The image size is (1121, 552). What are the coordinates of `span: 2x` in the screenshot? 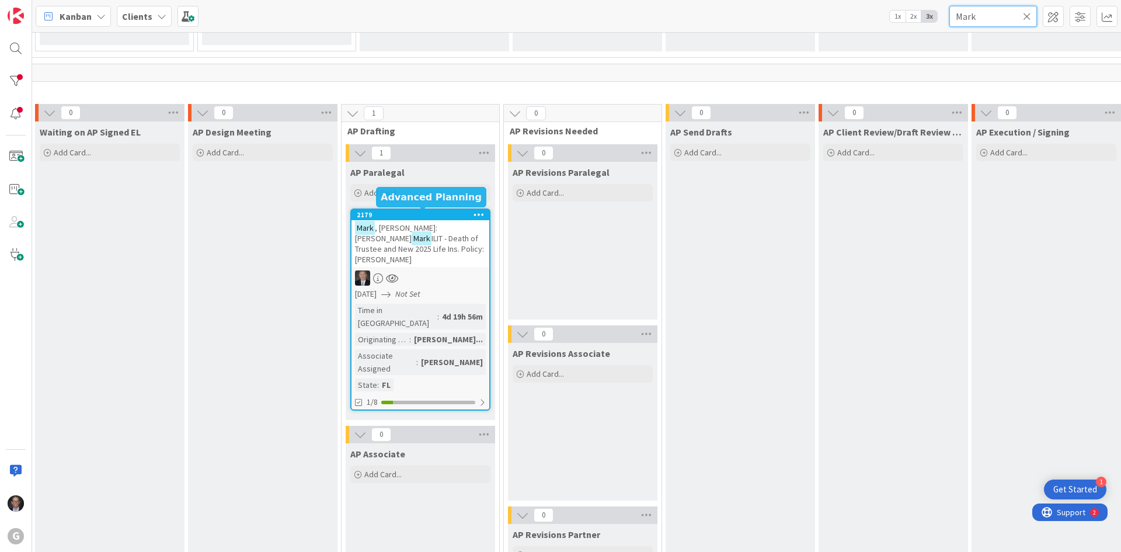 It's located at (913, 16).